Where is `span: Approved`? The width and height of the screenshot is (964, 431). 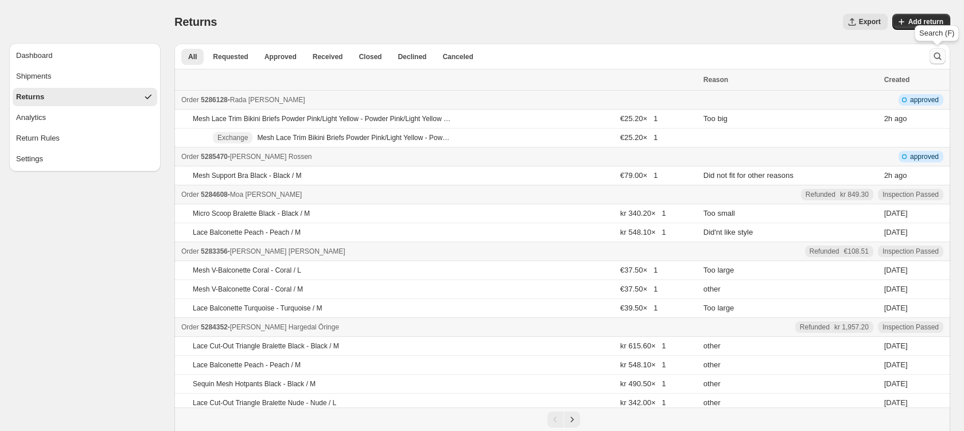
span: Approved is located at coordinates (280, 57).